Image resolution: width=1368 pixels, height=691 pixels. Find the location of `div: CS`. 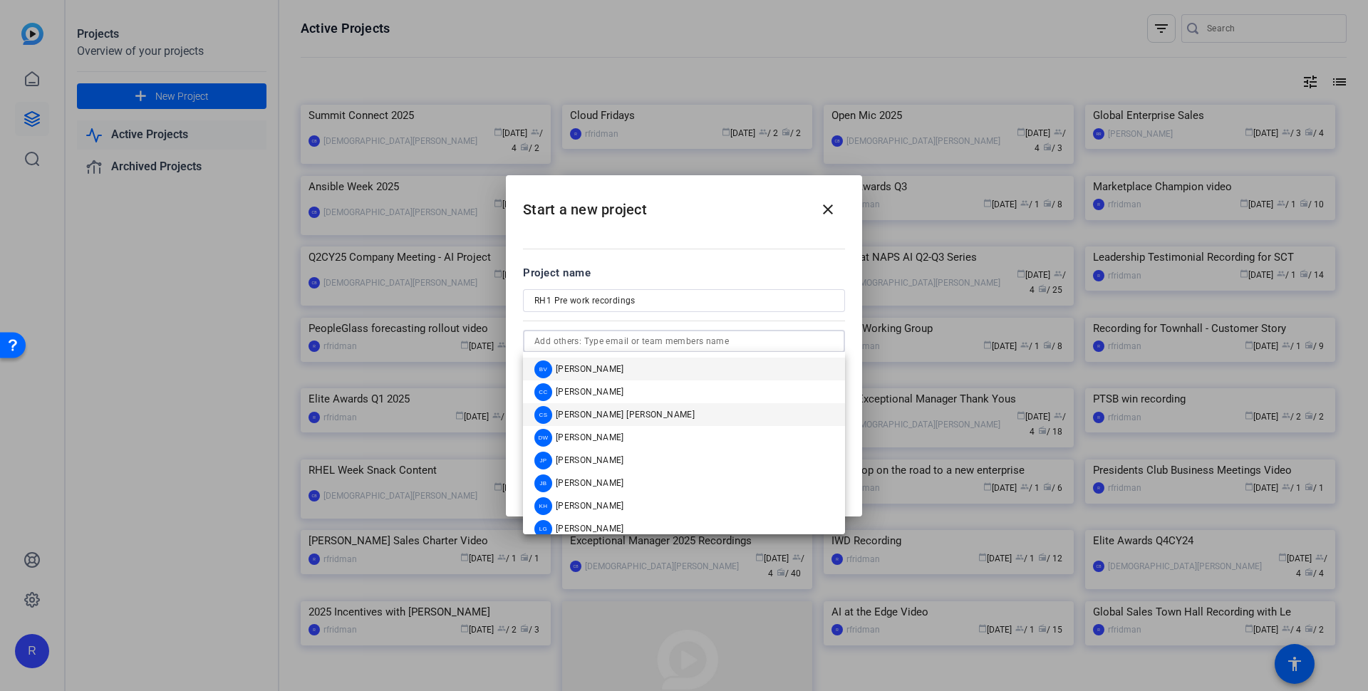

div: CS is located at coordinates (543, 415).